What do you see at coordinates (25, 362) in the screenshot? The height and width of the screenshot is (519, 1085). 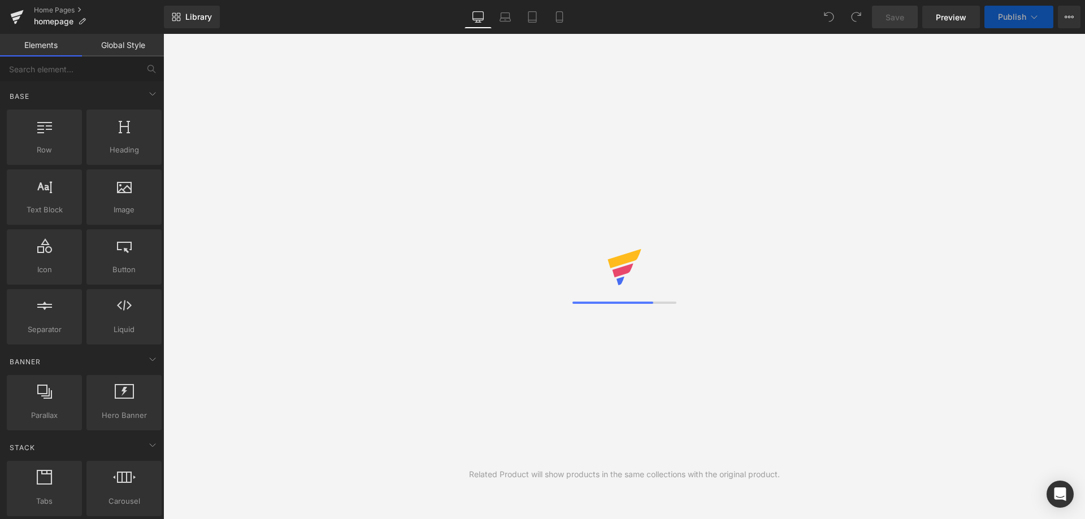 I see `span: Banner` at bounding box center [25, 362].